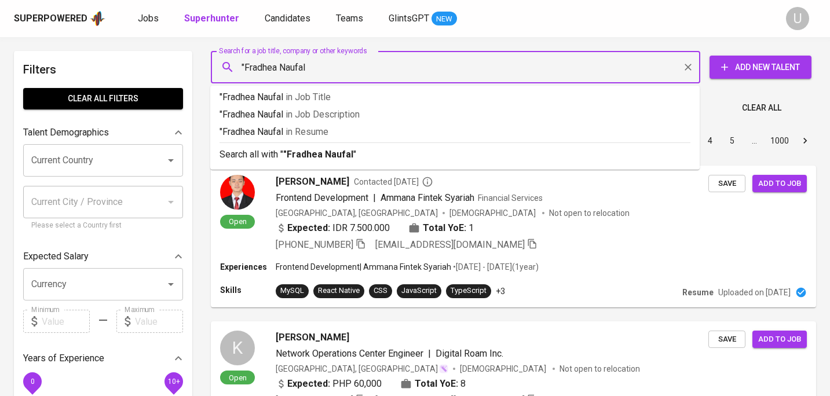  I want to click on button: Go to next page, so click(805, 141).